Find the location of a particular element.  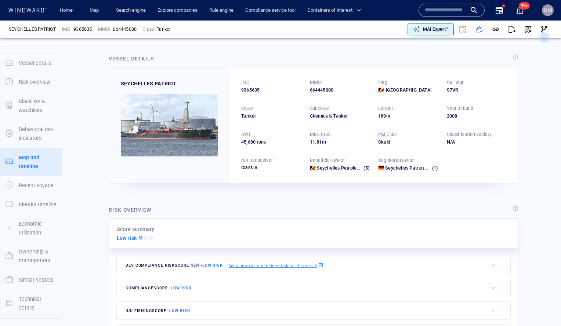

p: Economic utilization is located at coordinates (38, 229).